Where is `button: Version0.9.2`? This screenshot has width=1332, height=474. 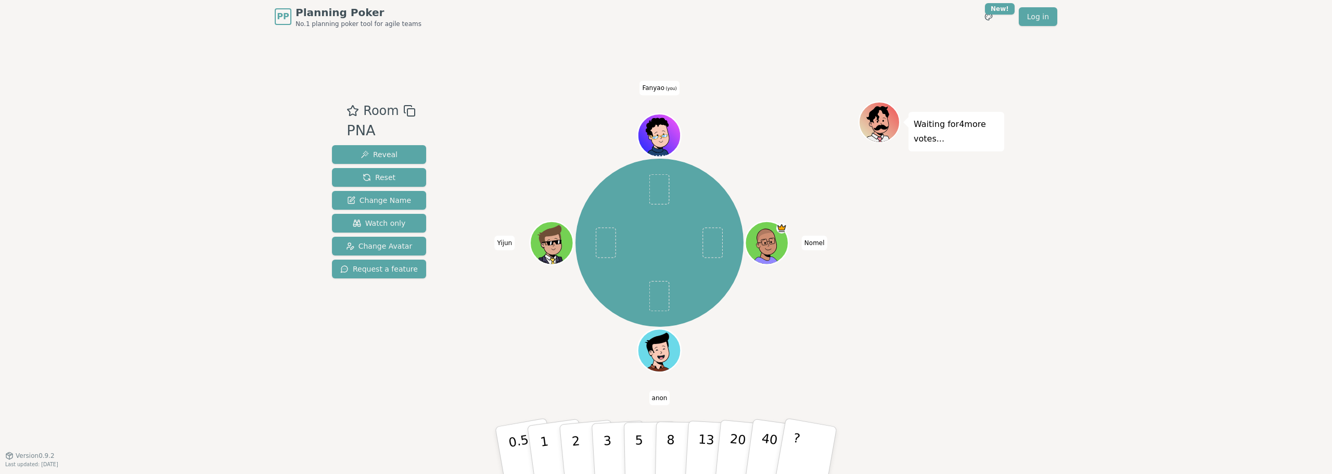
button: Version0.9.2 is located at coordinates (30, 456).